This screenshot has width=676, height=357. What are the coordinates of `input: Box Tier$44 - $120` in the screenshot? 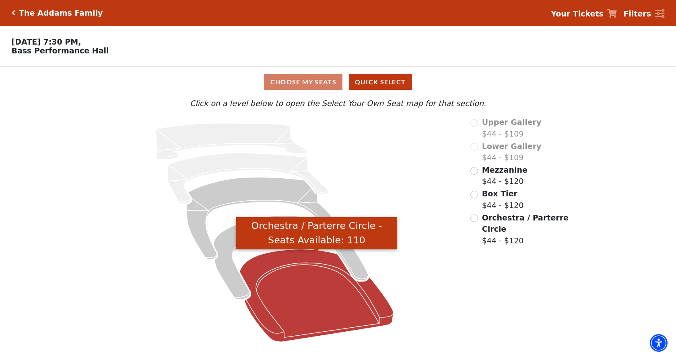 It's located at (474, 195).